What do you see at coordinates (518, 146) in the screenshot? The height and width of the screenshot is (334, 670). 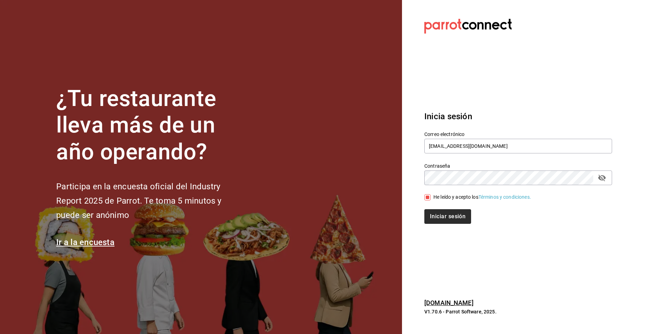 I see `input: Ingresa tu correo electrónico` at bounding box center [518, 146].